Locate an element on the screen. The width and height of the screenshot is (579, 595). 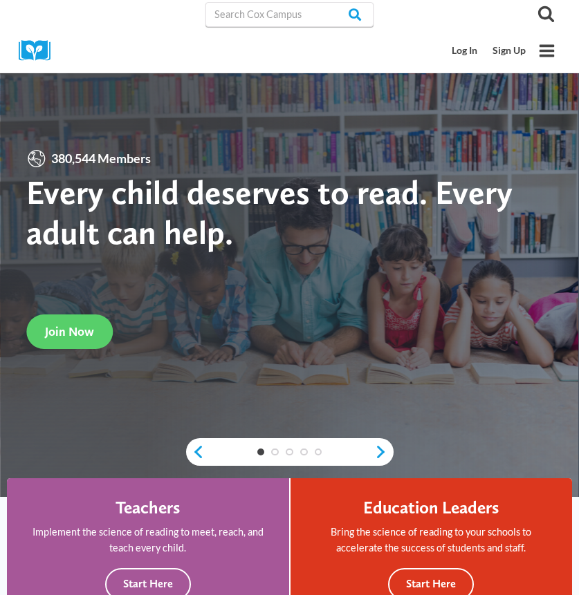
a: Log In is located at coordinates (465, 50).